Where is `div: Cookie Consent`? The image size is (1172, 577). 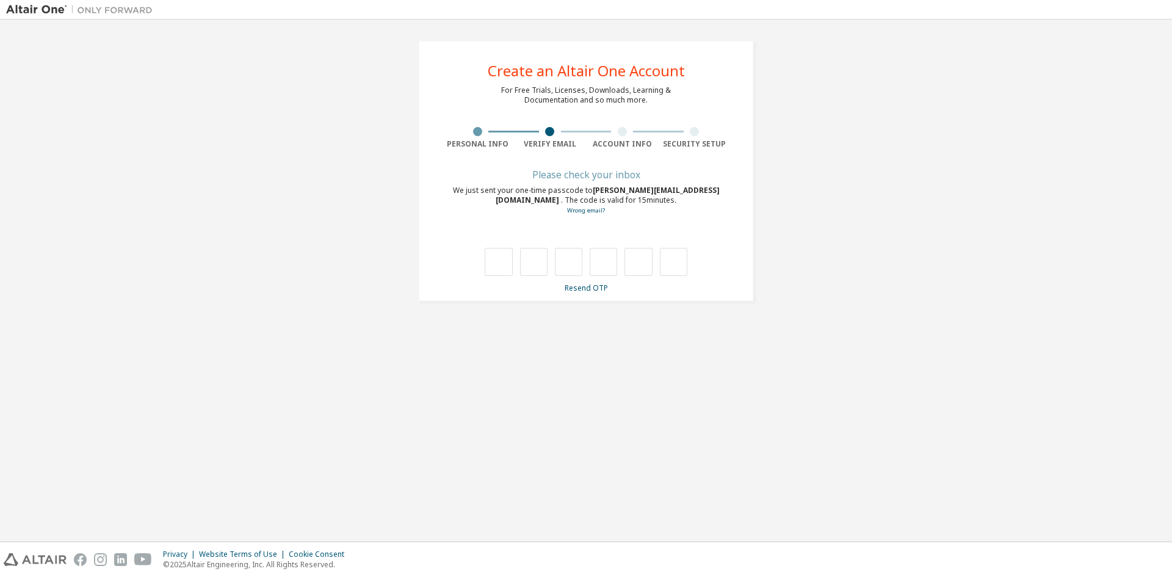
div: Cookie Consent is located at coordinates (320, 554).